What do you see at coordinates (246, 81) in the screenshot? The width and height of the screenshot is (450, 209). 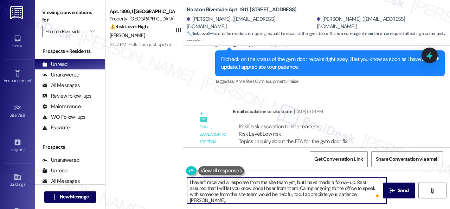 I see `span: Amenities ,` at bounding box center [246, 81].